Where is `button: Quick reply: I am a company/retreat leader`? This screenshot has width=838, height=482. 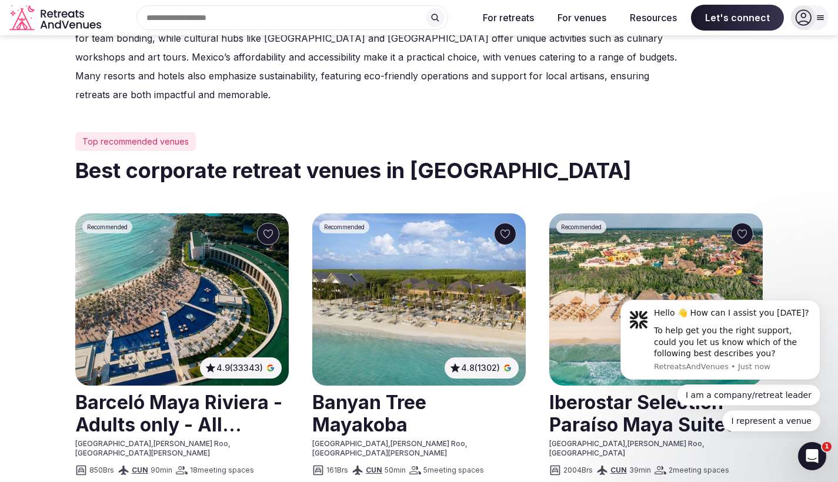 button: Quick reply: I am a company/retreat leader is located at coordinates (146, 104).